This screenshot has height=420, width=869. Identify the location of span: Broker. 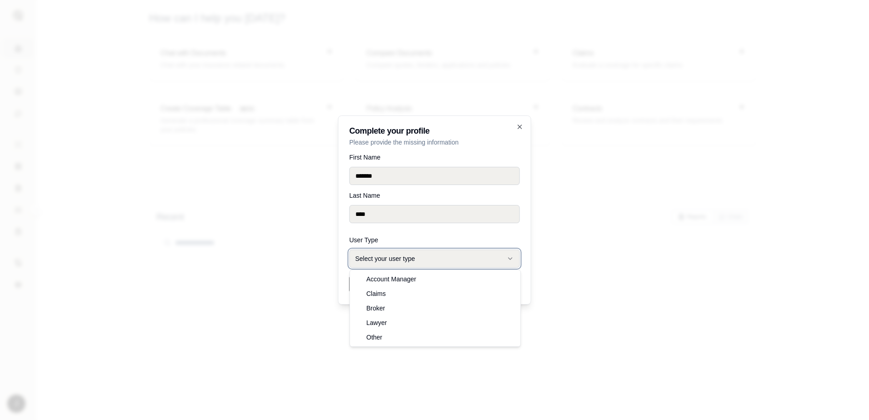
(375, 308).